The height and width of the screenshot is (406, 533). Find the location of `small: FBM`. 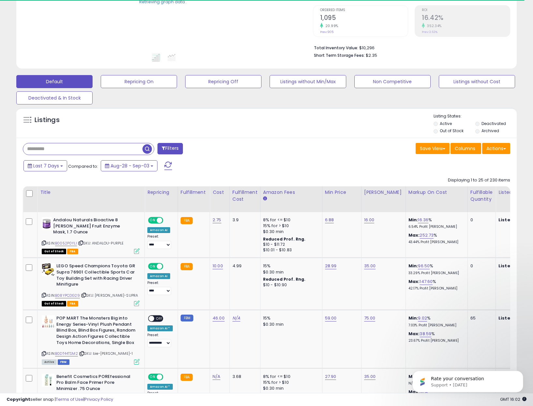

small: FBM is located at coordinates (187, 318).